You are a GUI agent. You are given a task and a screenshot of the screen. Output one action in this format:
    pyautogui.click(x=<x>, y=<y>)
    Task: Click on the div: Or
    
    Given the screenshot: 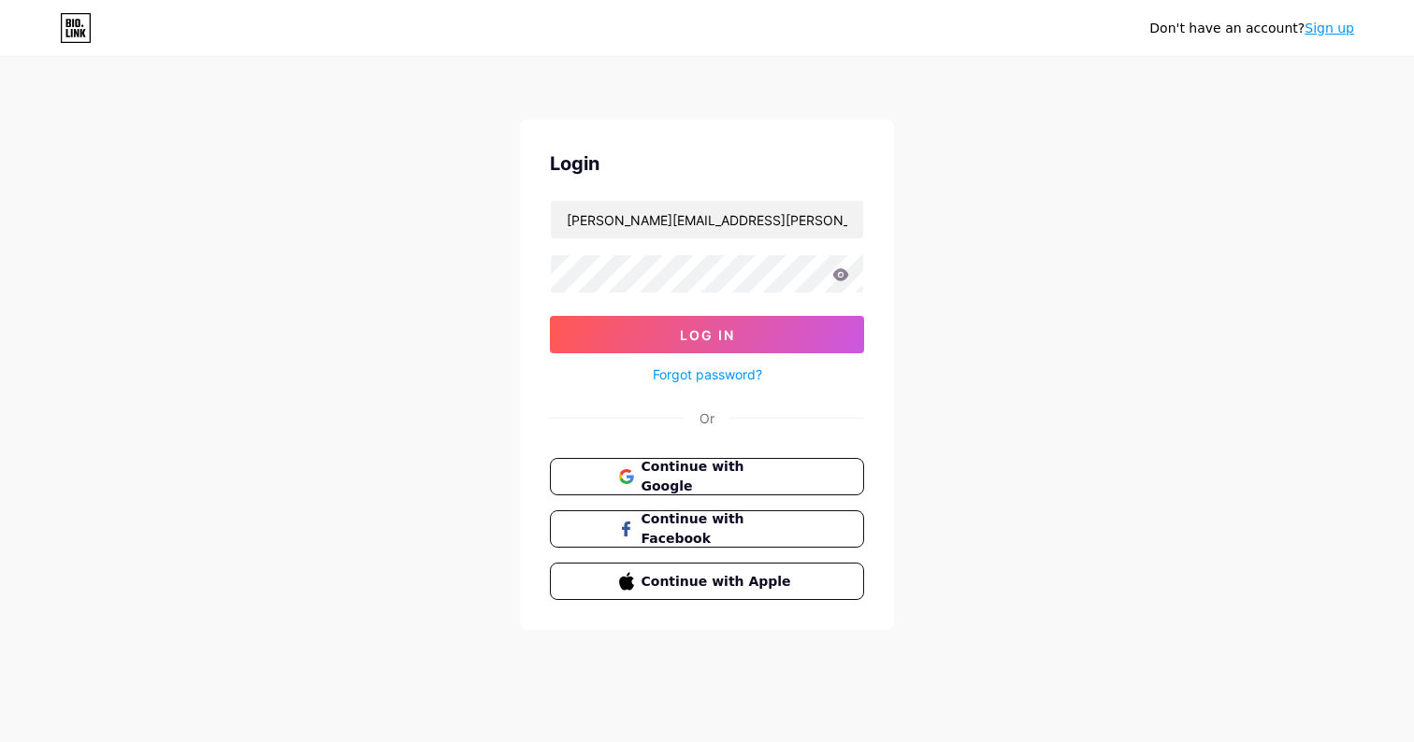 What is the action you would take?
    pyautogui.click(x=707, y=418)
    